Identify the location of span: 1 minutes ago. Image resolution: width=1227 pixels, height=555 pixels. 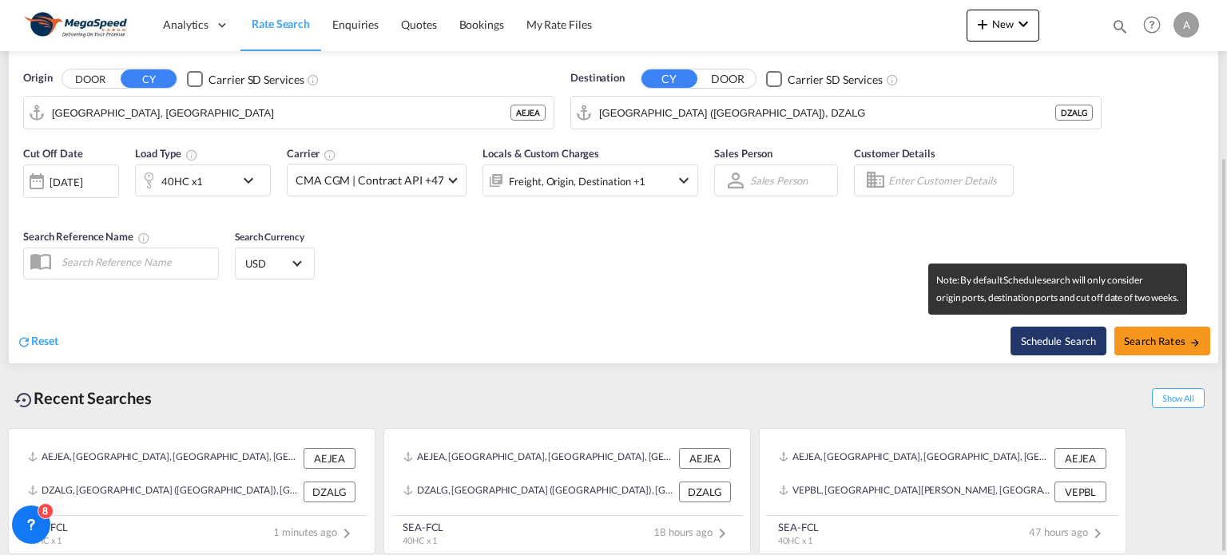
(315, 532).